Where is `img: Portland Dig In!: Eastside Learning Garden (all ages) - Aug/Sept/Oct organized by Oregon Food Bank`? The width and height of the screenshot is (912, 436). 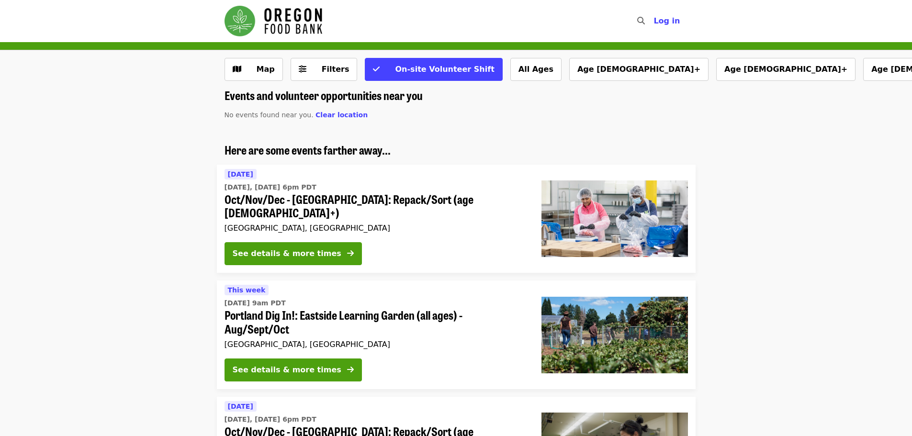 img: Portland Dig In!: Eastside Learning Garden (all ages) - Aug/Sept/Oct organized by Oregon Food Bank is located at coordinates (614, 335).